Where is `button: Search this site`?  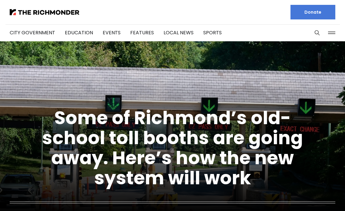
button: Search this site is located at coordinates (317, 33).